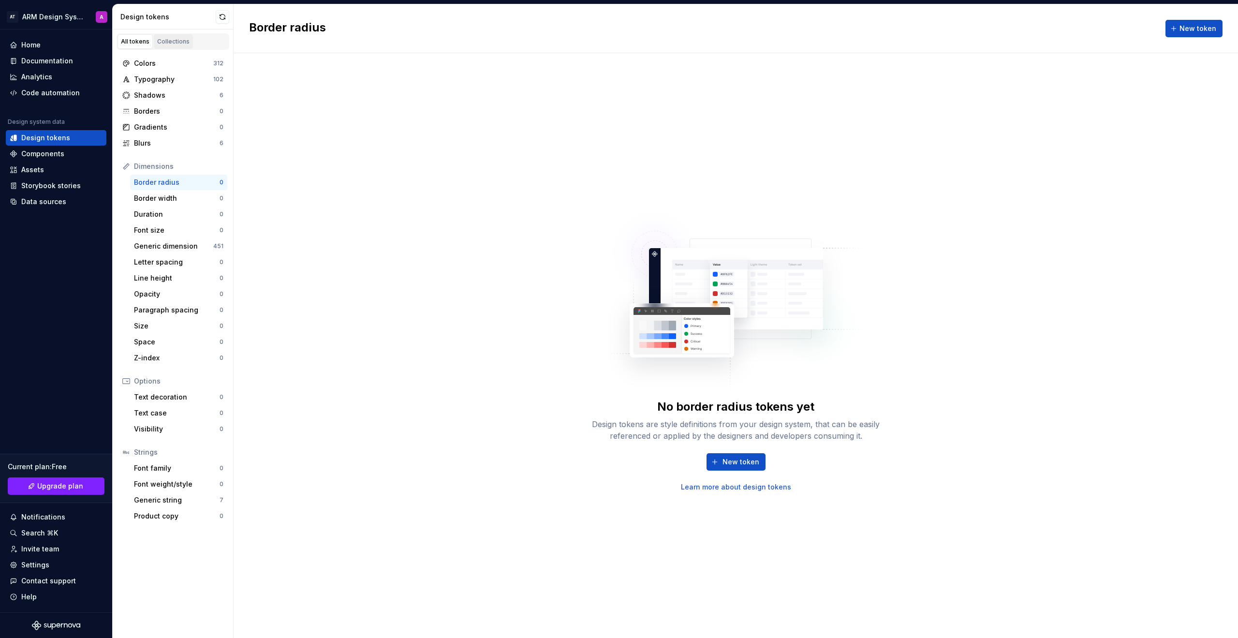 This screenshot has width=1238, height=638. Describe the element at coordinates (178, 326) in the screenshot. I see `a: Size0` at that location.